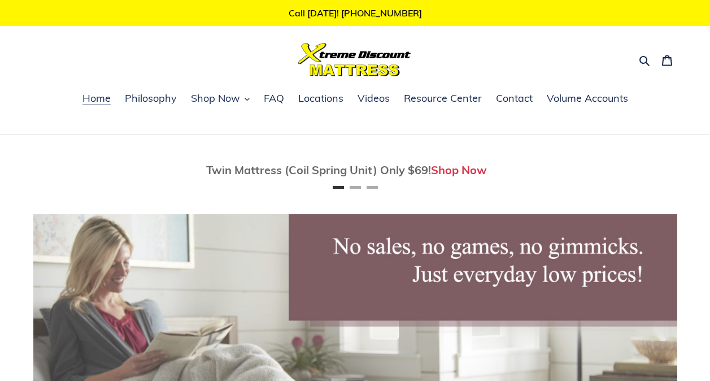 The height and width of the screenshot is (381, 710). What do you see at coordinates (373, 99) in the screenshot?
I see `a: Videos` at bounding box center [373, 99].